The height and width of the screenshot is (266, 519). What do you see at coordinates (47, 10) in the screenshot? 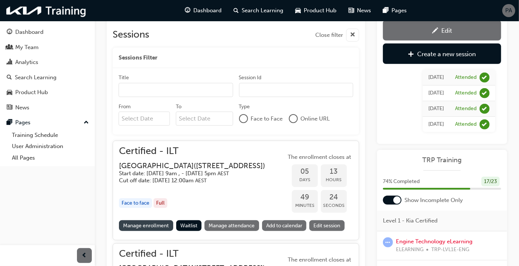
I see `a: kia-training` at bounding box center [47, 10].